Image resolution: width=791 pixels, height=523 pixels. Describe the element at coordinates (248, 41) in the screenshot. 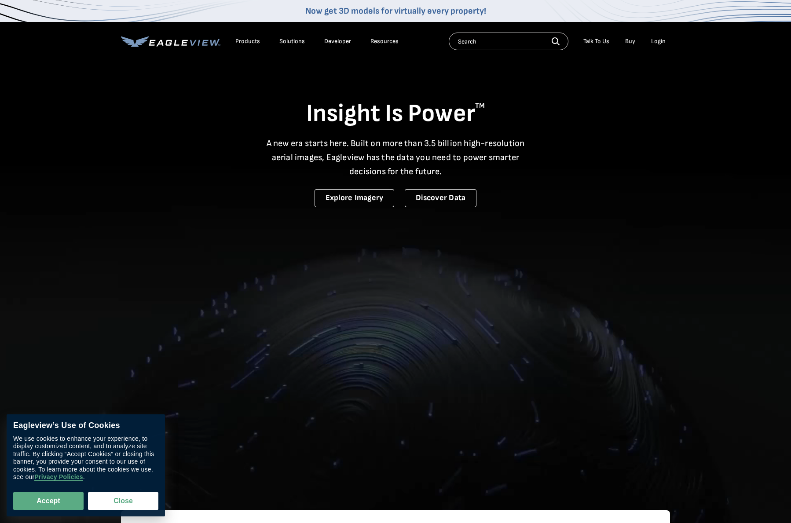

I see `div: Products` at that location.